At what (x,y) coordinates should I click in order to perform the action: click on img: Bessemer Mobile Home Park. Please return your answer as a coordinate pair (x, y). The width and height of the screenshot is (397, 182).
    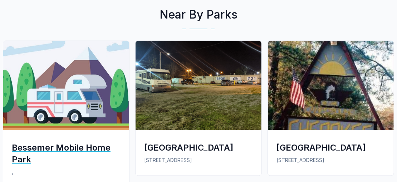
    Looking at the image, I should click on (66, 86).